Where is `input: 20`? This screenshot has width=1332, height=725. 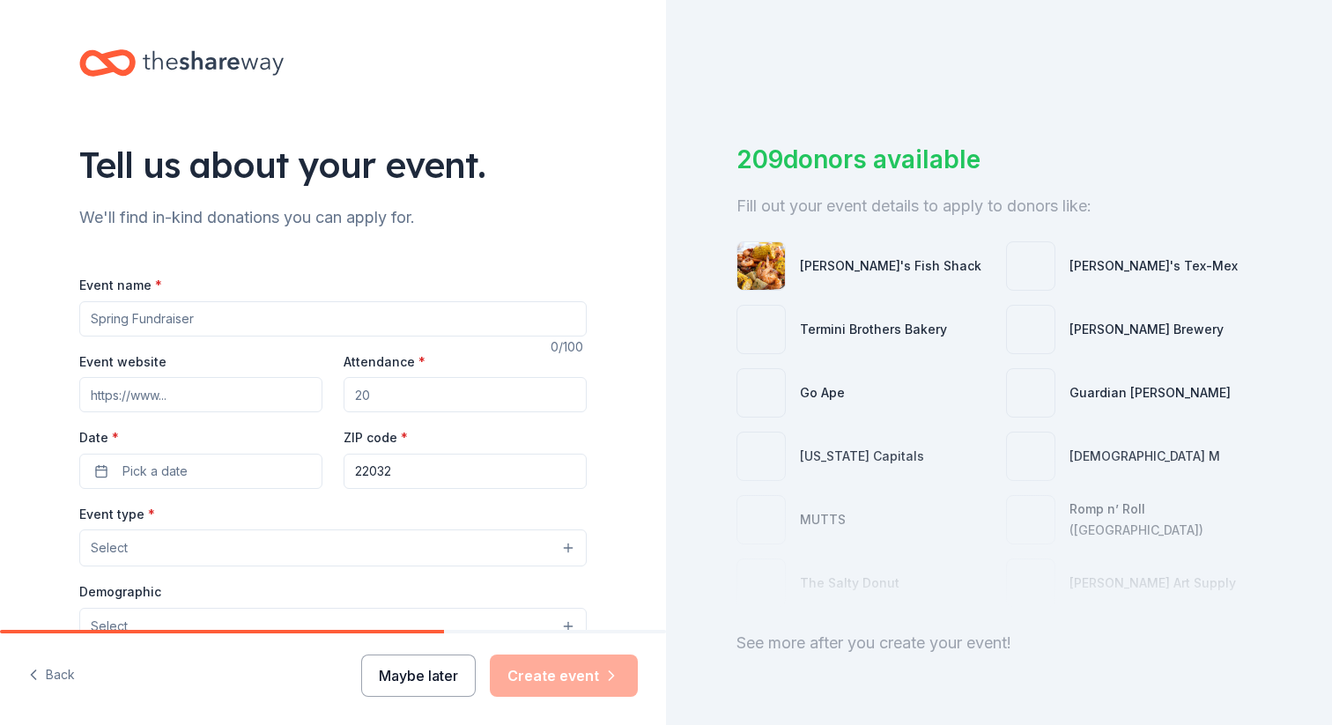 input: 20 is located at coordinates (465, 395).